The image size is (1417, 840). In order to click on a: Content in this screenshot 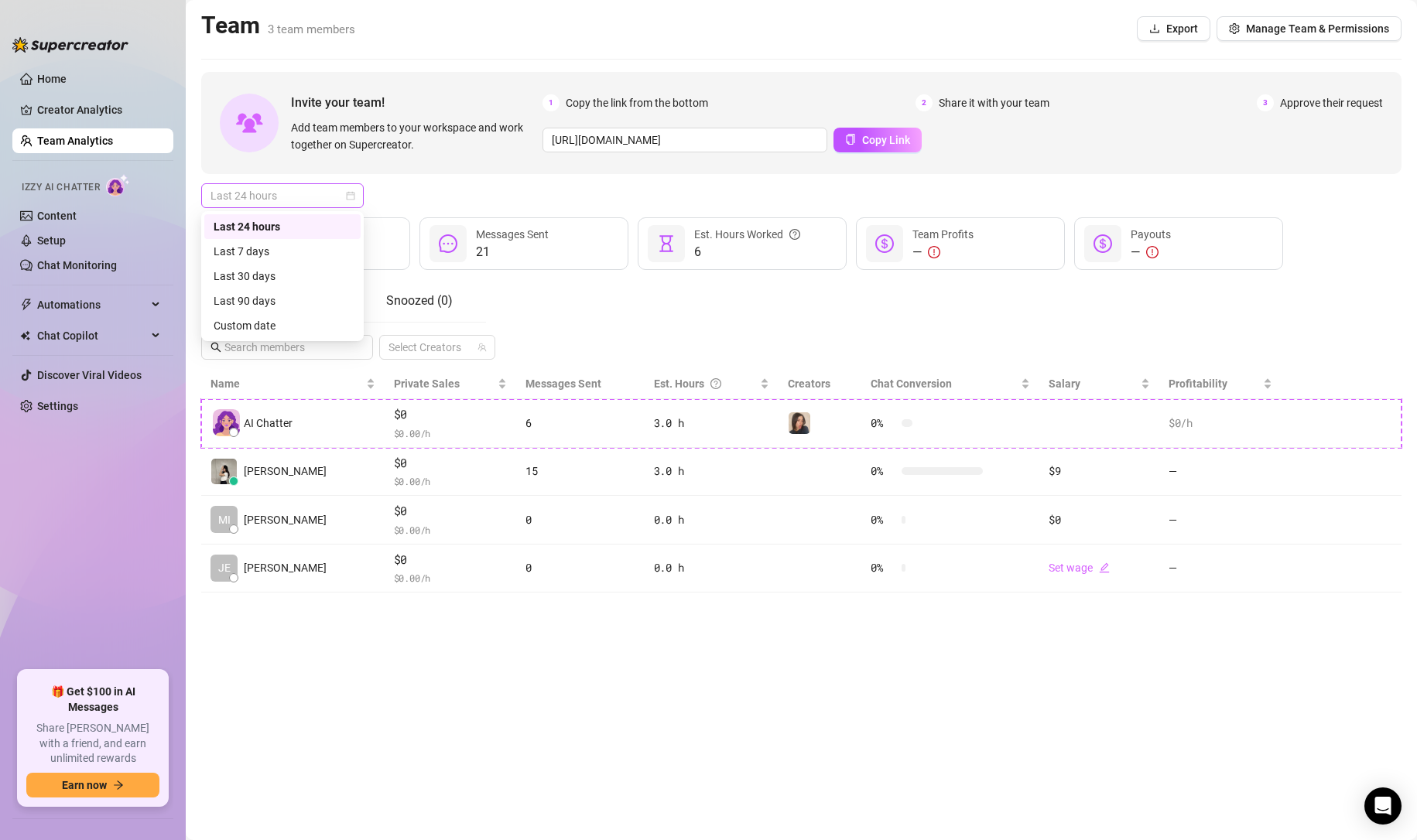, I will do `click(57, 216)`.